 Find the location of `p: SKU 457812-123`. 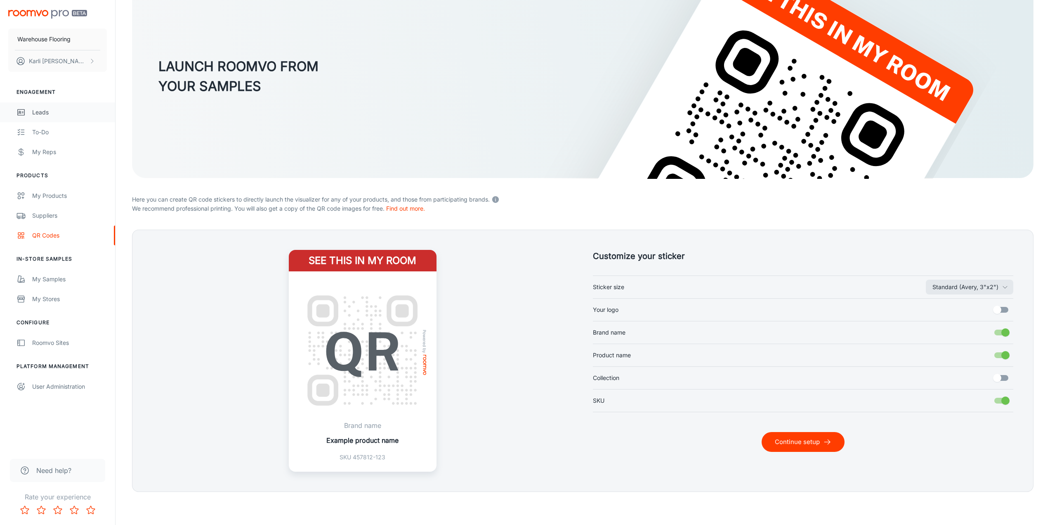

p: SKU 457812-123 is located at coordinates (362, 457).